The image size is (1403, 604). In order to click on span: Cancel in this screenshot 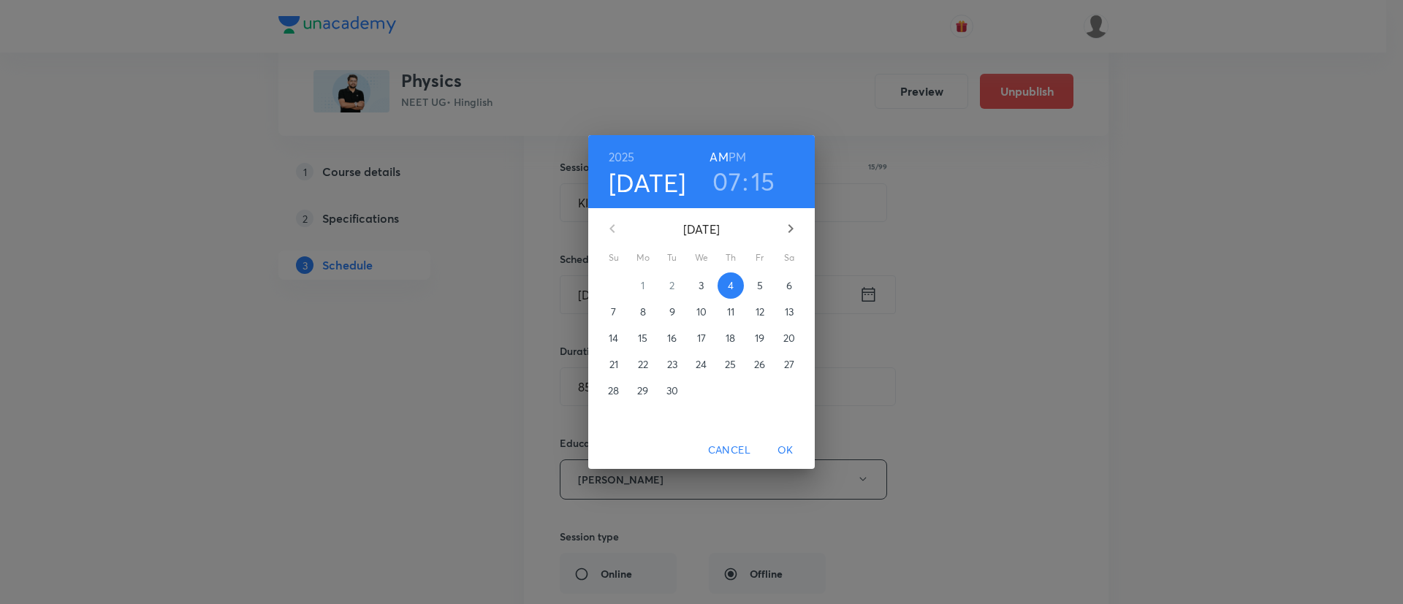, I will do `click(729, 450)`.